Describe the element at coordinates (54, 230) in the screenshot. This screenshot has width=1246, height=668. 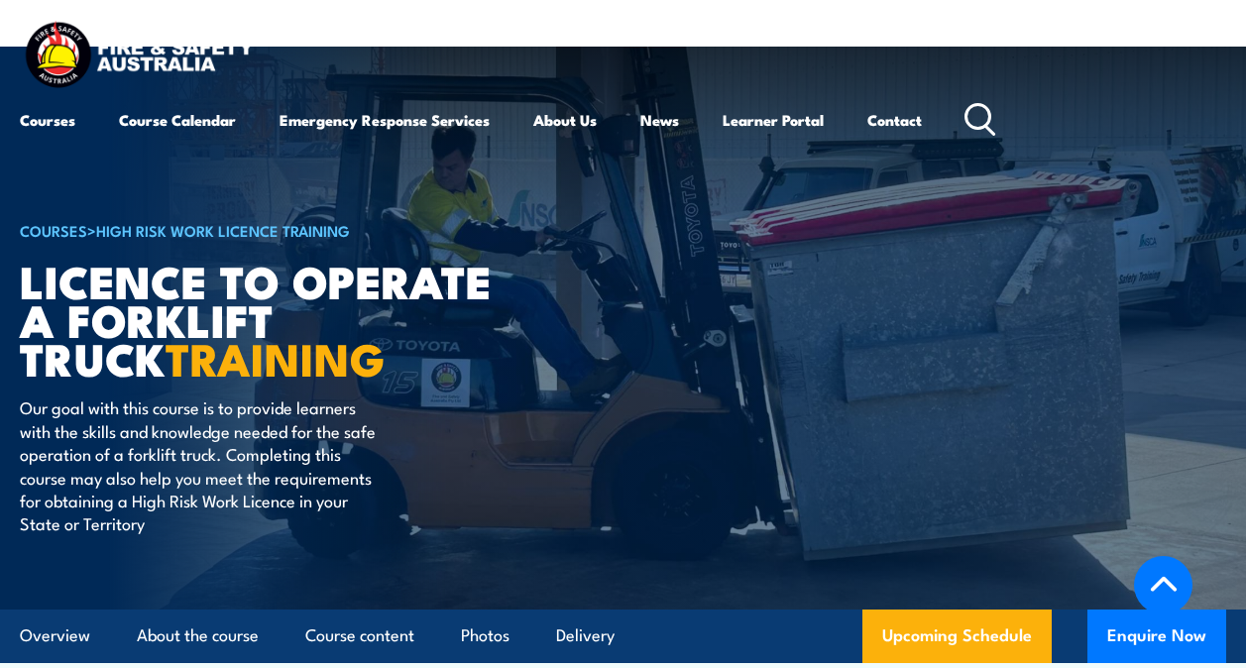
I see `a: COURSES` at that location.